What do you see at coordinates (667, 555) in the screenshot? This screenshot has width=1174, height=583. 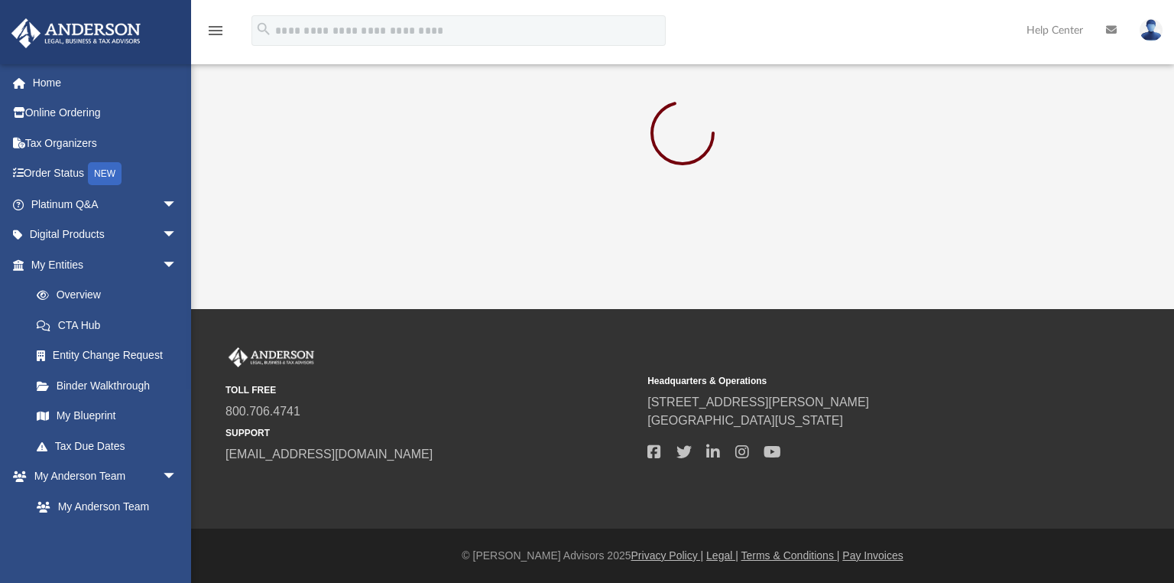 I see `a: Privacy Policy |` at bounding box center [667, 555].